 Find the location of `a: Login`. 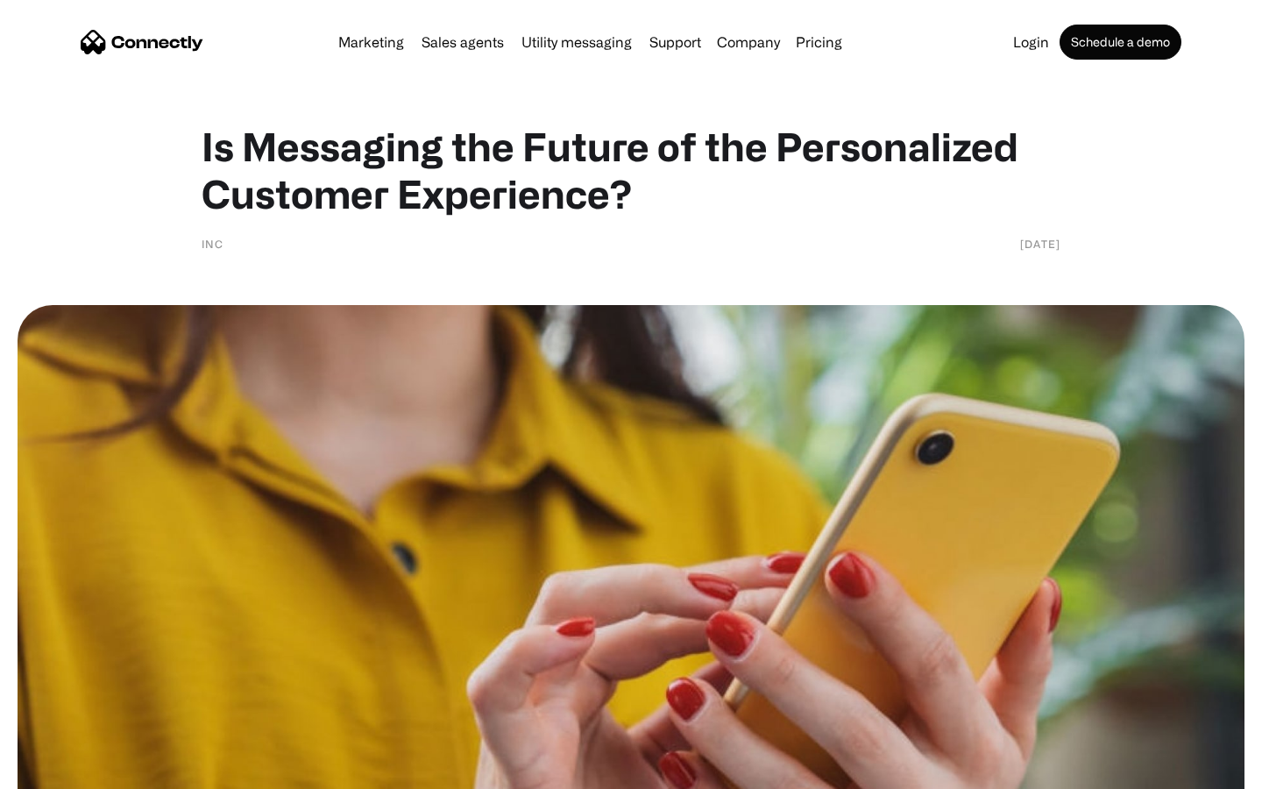

a: Login is located at coordinates (1030, 42).